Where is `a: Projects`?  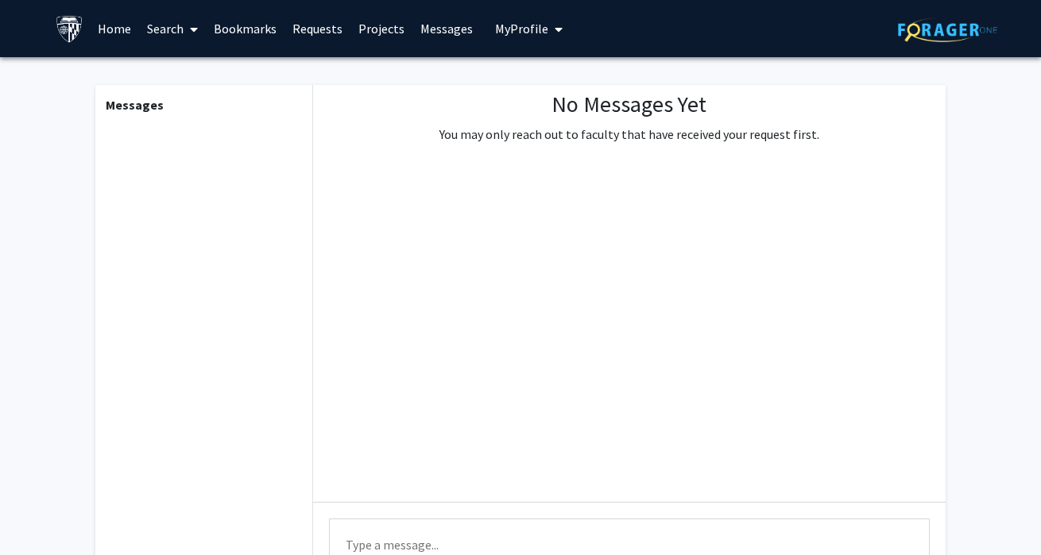
a: Projects is located at coordinates (381, 29).